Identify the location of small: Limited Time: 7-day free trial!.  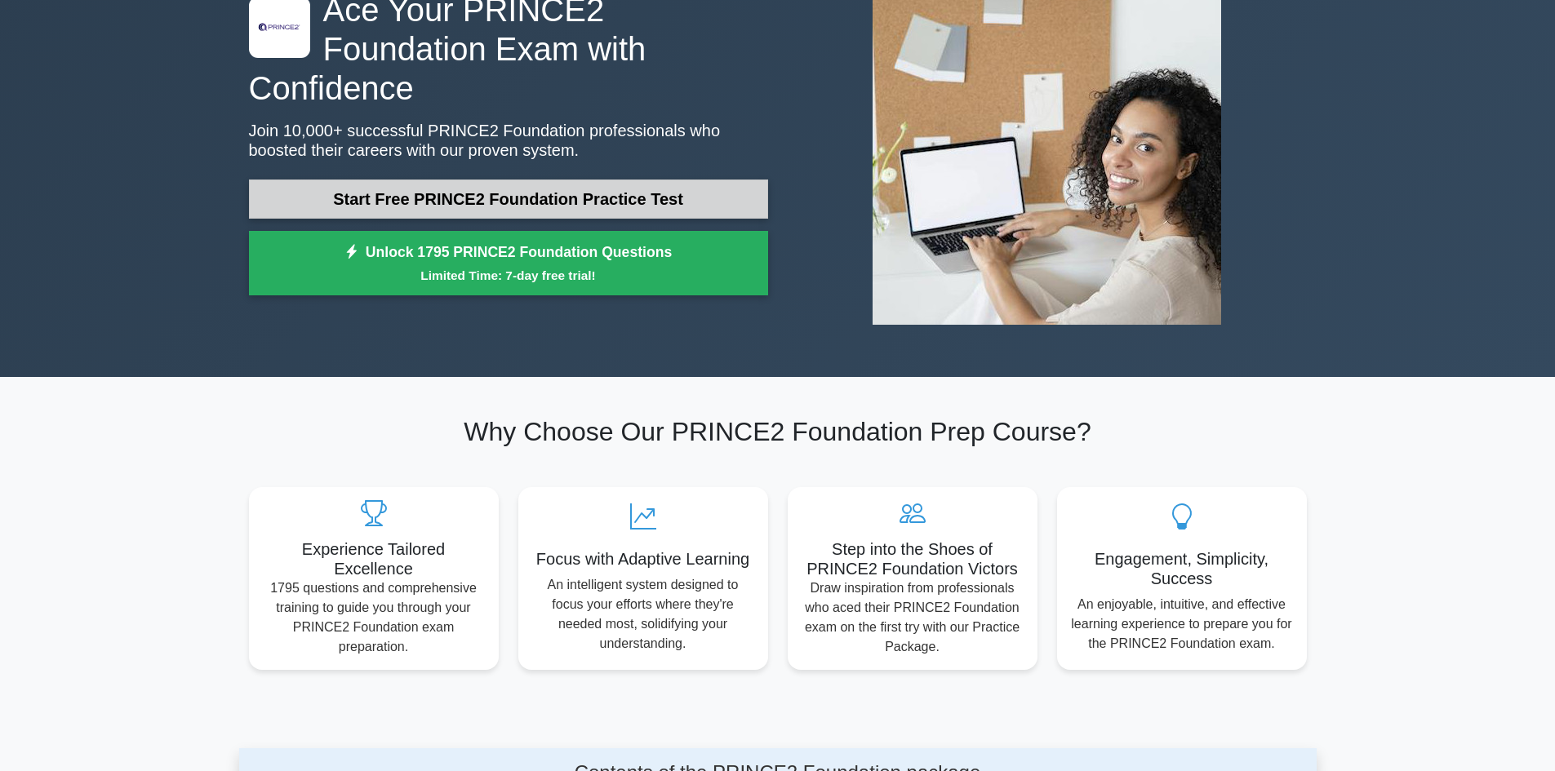
(509, 275).